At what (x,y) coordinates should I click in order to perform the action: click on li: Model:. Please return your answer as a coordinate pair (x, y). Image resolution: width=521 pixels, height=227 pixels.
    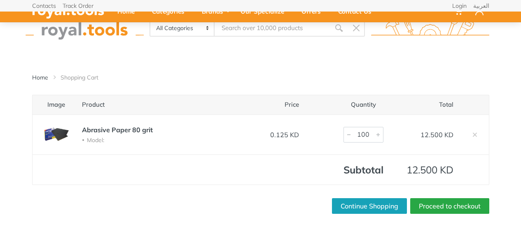
    Looking at the image, I should click on (155, 140).